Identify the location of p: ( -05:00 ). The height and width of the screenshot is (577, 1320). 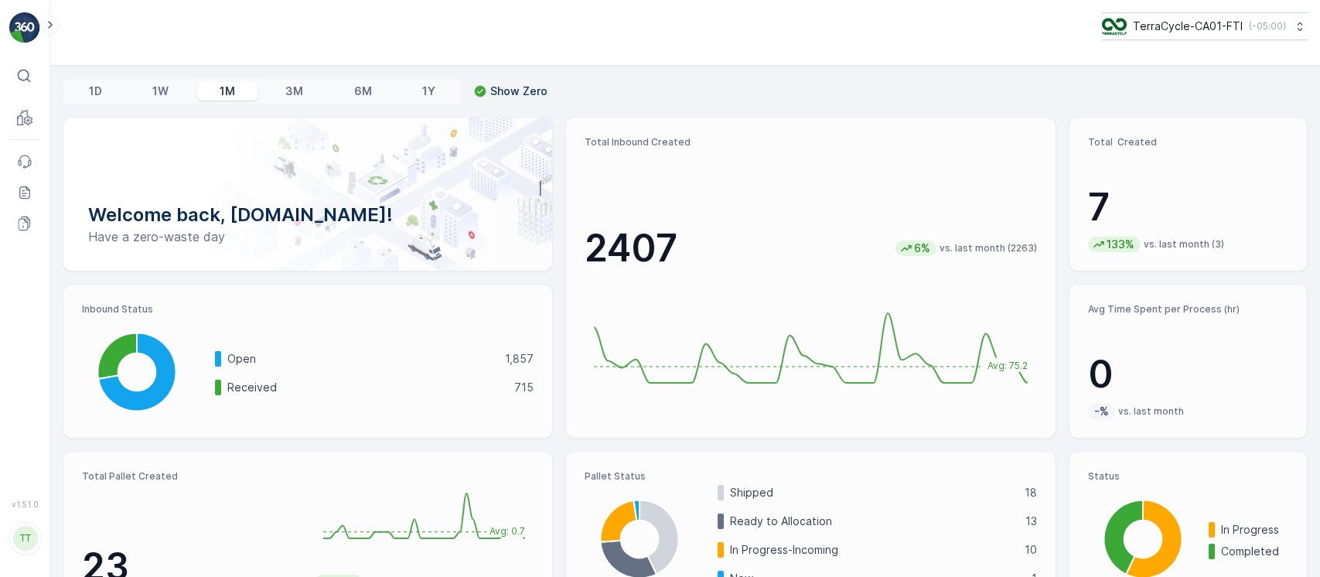
(1267, 26).